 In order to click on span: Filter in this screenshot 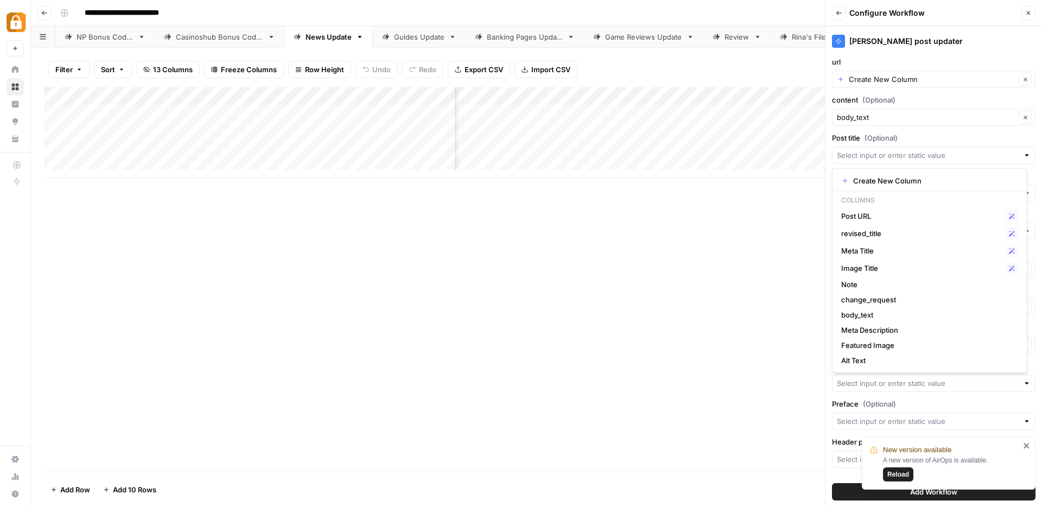, I will do `click(64, 69)`.